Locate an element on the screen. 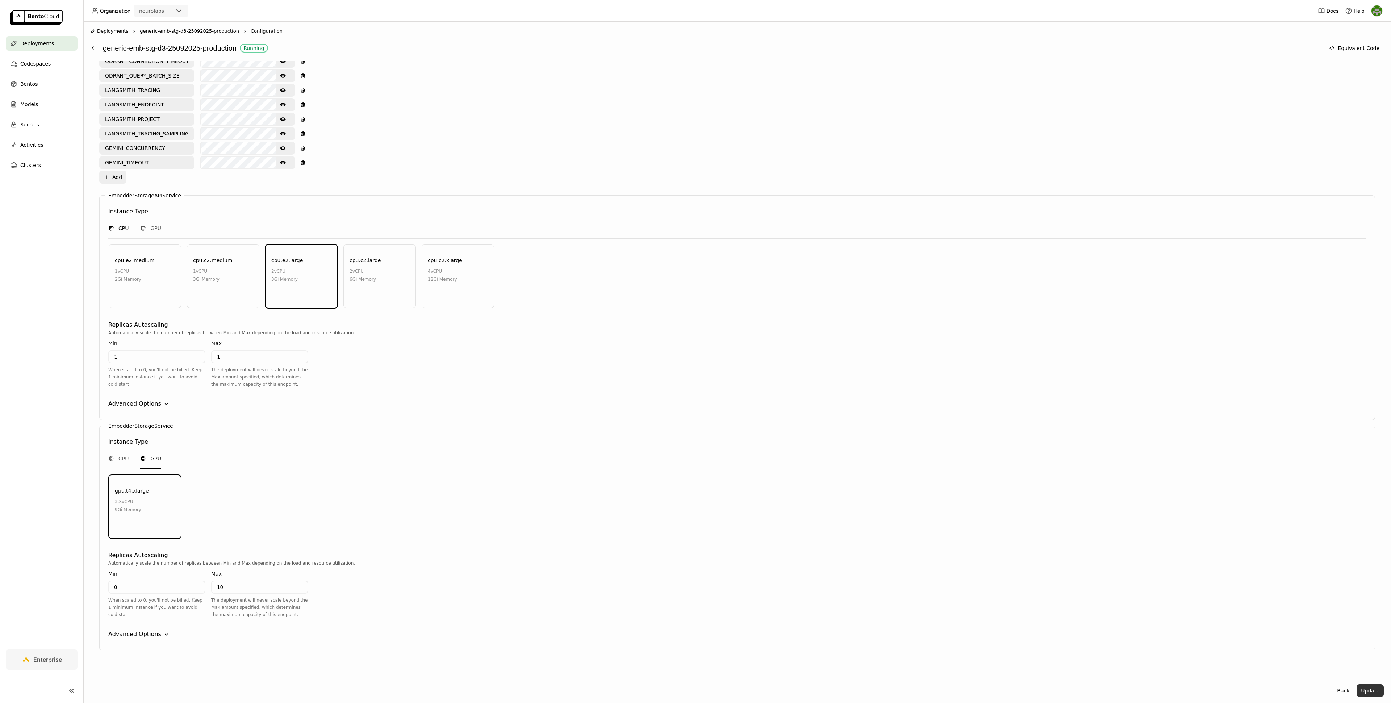 The image size is (1391, 703). span: Configuration is located at coordinates (267, 31).